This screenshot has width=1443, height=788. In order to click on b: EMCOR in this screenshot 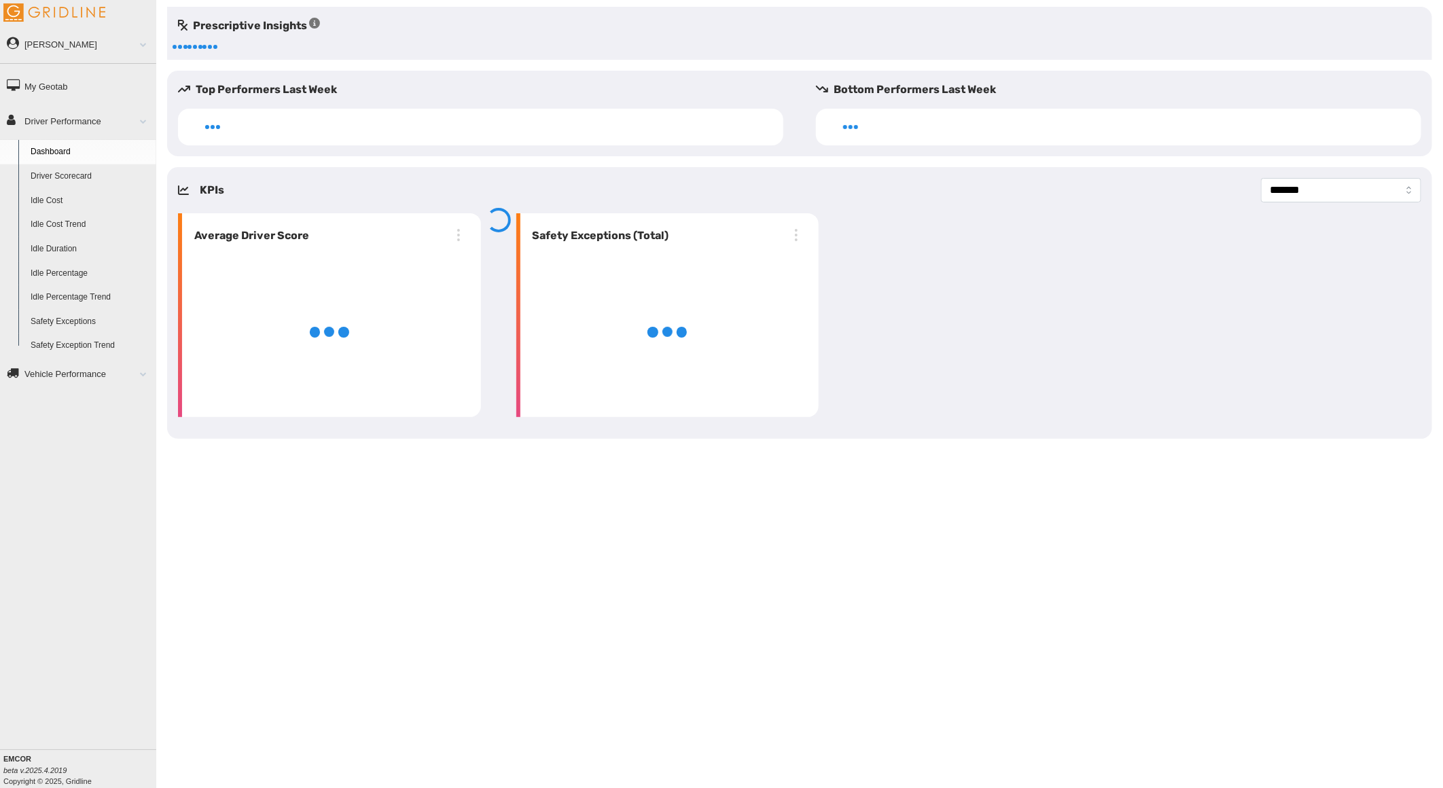, I will do `click(17, 759)`.